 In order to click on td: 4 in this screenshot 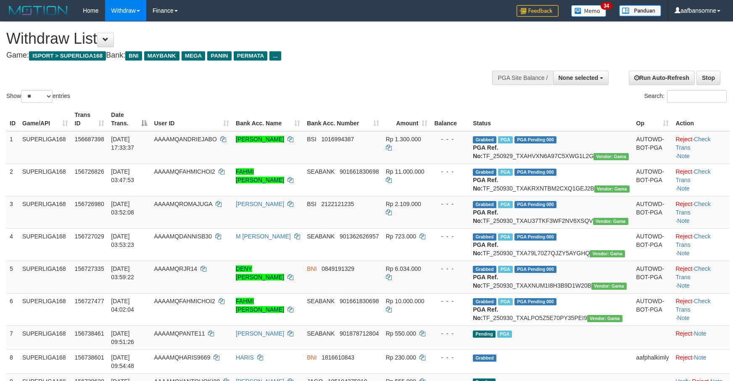, I will do `click(13, 244)`.